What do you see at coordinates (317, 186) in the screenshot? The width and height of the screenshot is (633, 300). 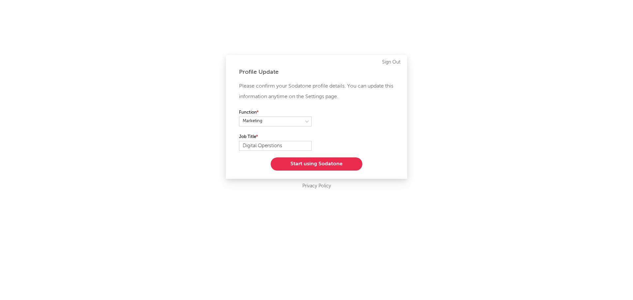 I see `a: Privacy Policy` at bounding box center [317, 186].